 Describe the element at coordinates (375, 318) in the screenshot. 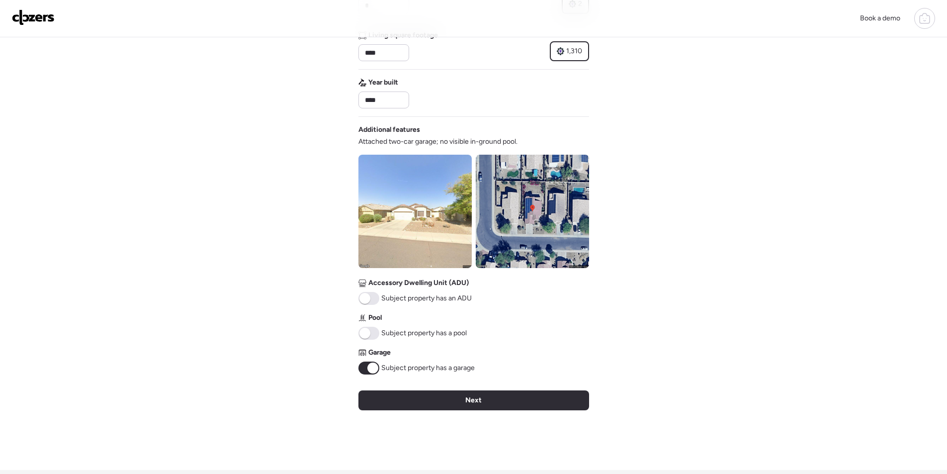

I see `span: Pool` at that location.